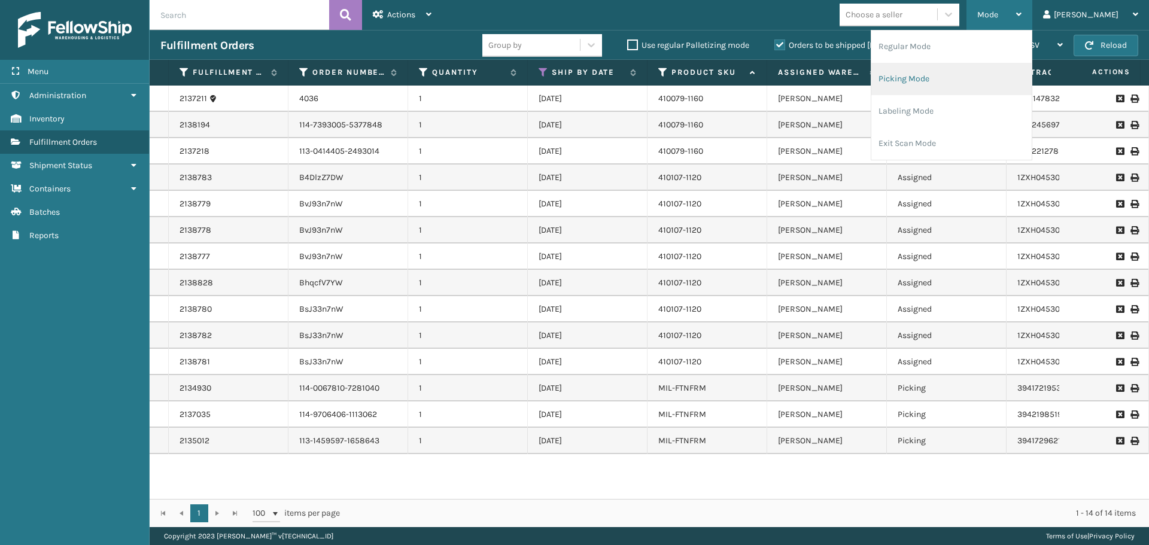 Image resolution: width=1149 pixels, height=545 pixels. Describe the element at coordinates (348, 415) in the screenshot. I see `td: 114-9706406-1113062` at that location.